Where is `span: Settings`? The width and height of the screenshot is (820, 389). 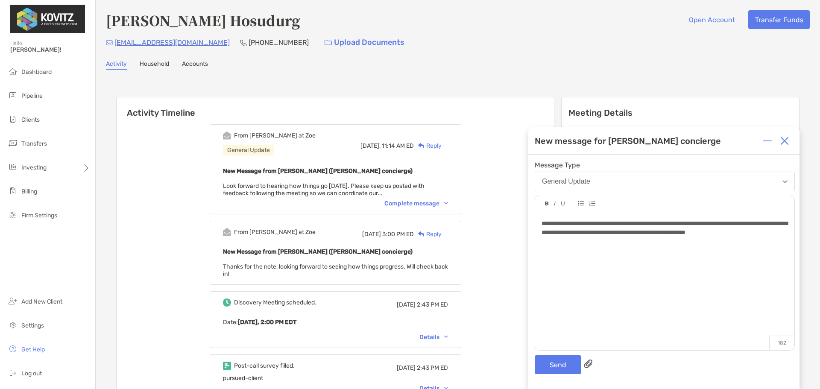
span: Settings is located at coordinates (32, 325).